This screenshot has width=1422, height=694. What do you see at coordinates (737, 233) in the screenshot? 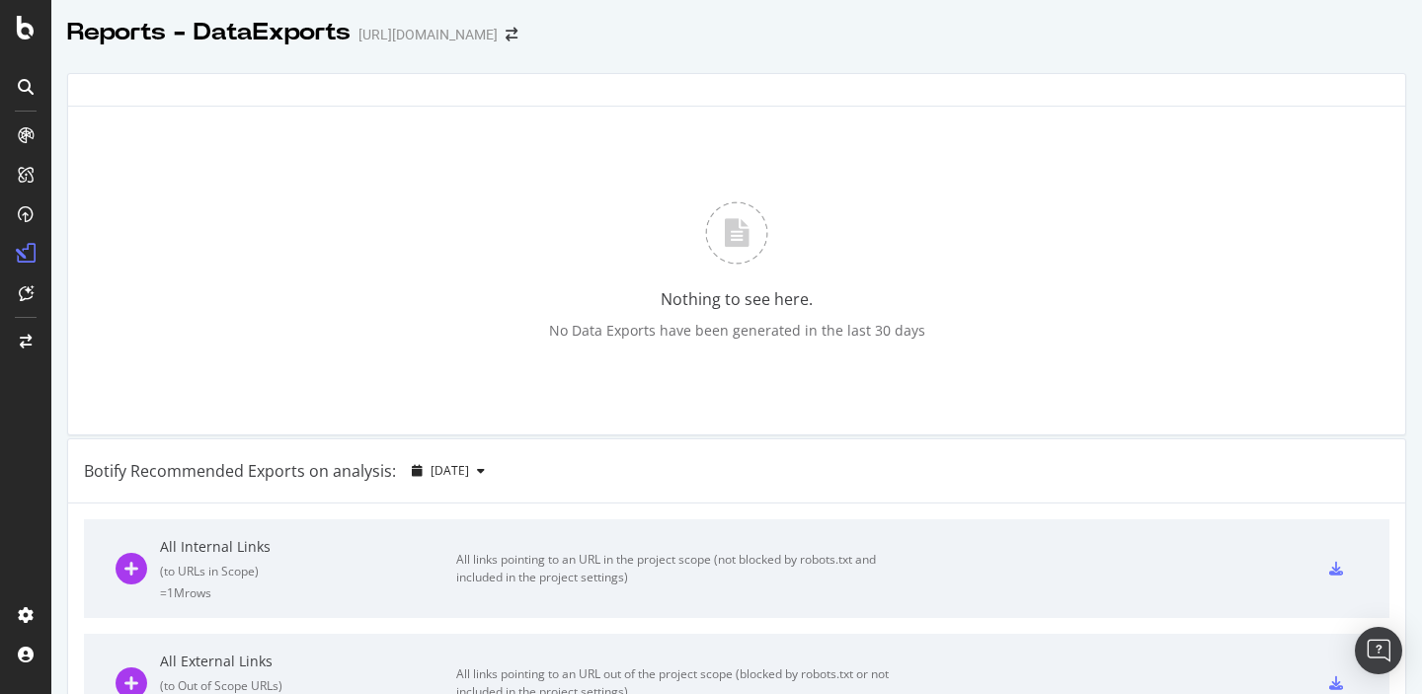
I see `img: J3t+pQLvoHxnFBO3SZG38AAAAASUVORK5CYII=` at bounding box center [737, 233].